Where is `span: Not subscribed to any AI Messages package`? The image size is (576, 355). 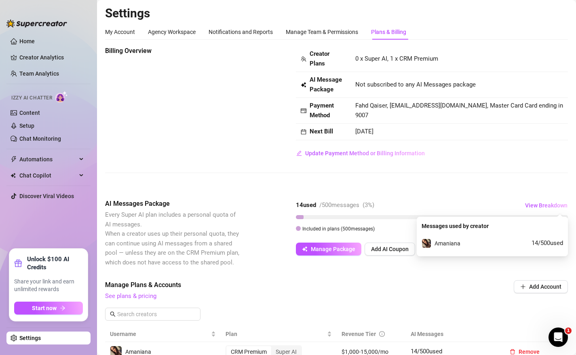 span: Not subscribed to any AI Messages package is located at coordinates (416, 85).